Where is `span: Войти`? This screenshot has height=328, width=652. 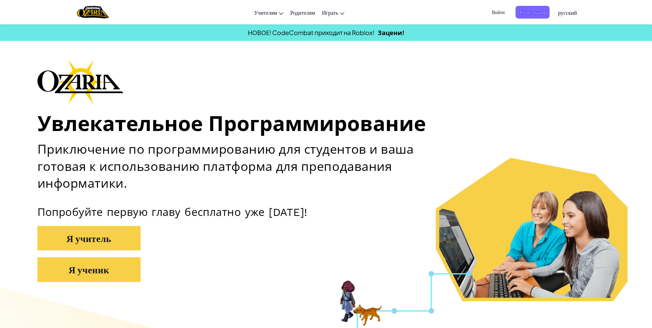 span: Войти is located at coordinates (498, 12).